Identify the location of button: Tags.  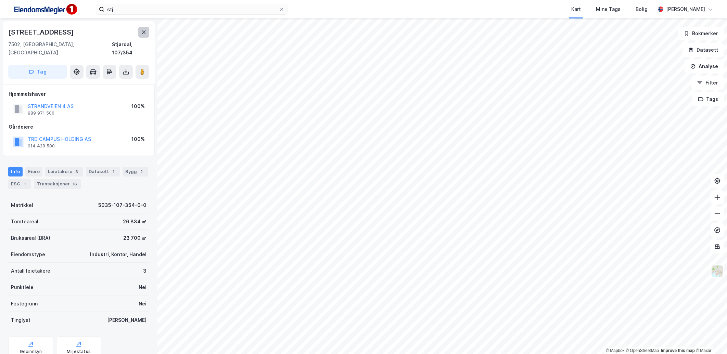
(709, 99).